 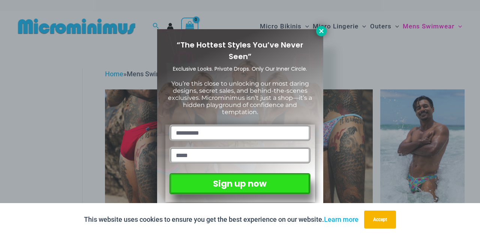 What do you see at coordinates (239, 184) in the screenshot?
I see `button: Sign up now` at bounding box center [239, 184].